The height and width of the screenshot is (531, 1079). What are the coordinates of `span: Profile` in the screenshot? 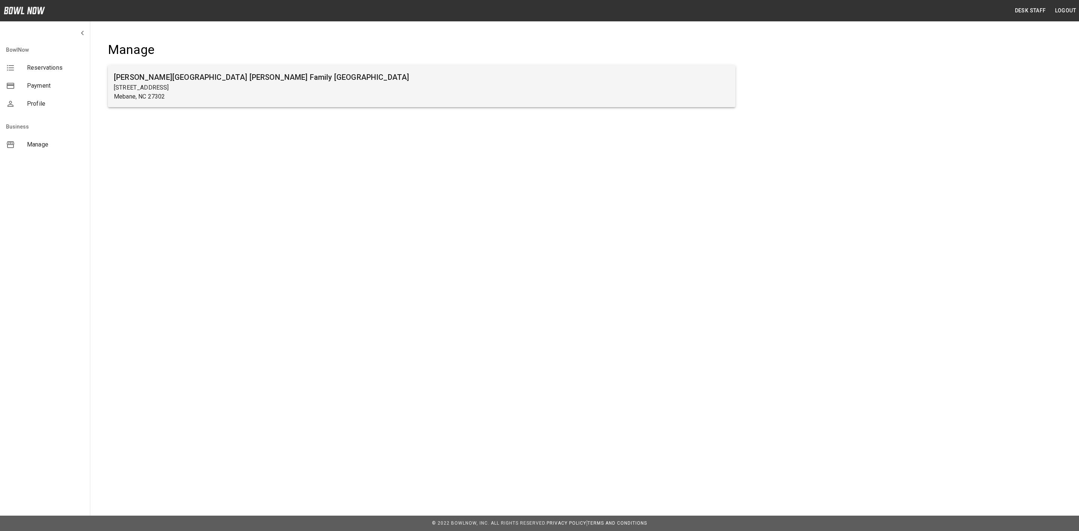 It's located at (55, 104).